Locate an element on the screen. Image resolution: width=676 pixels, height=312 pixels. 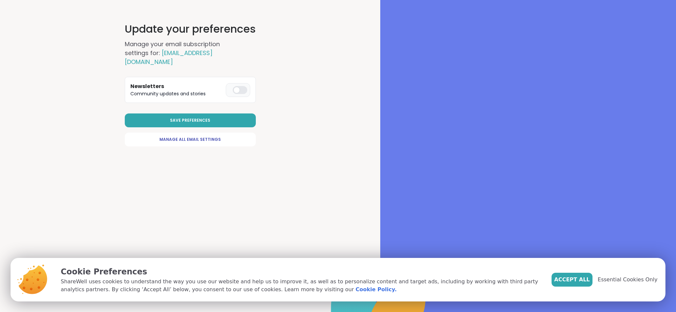
a: Cookie Policy. is located at coordinates (376, 290).